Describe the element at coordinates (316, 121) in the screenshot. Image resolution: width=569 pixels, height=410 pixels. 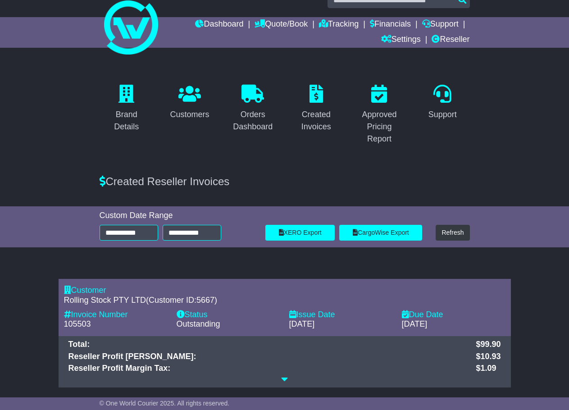
I see `div: Created Invoices` at that location.